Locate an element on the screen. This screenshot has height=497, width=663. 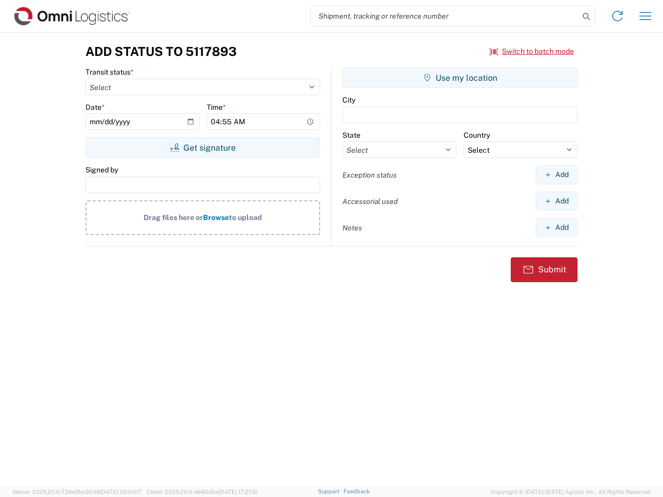
label: Accessorial used is located at coordinates (370, 201).